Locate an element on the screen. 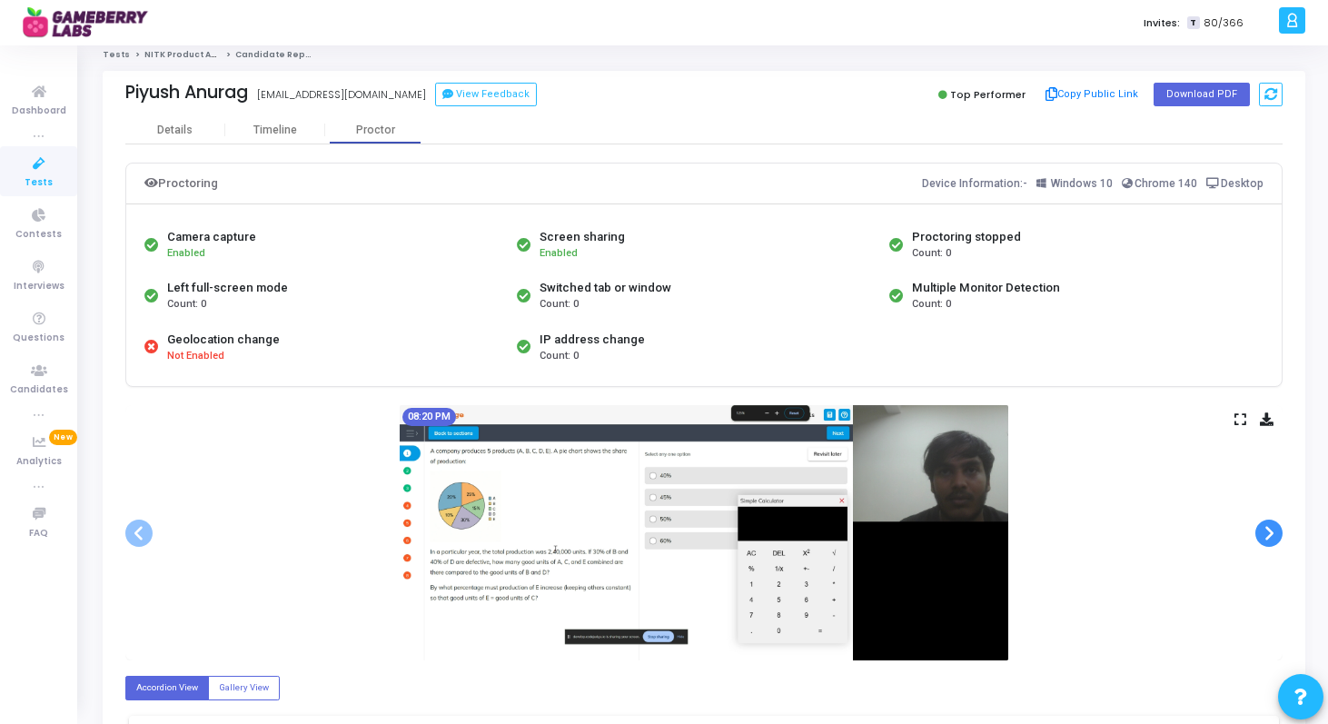 The image size is (1328, 724). div: Device Information:- is located at coordinates (1093, 184).